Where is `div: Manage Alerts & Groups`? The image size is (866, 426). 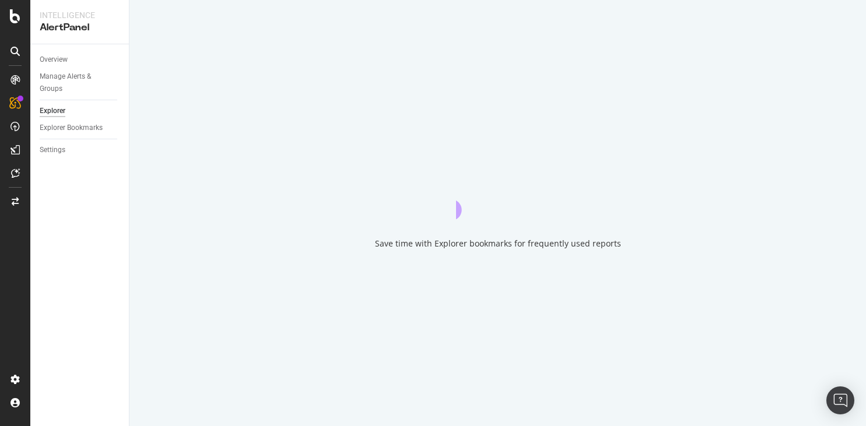 div: Manage Alerts & Groups is located at coordinates (75, 83).